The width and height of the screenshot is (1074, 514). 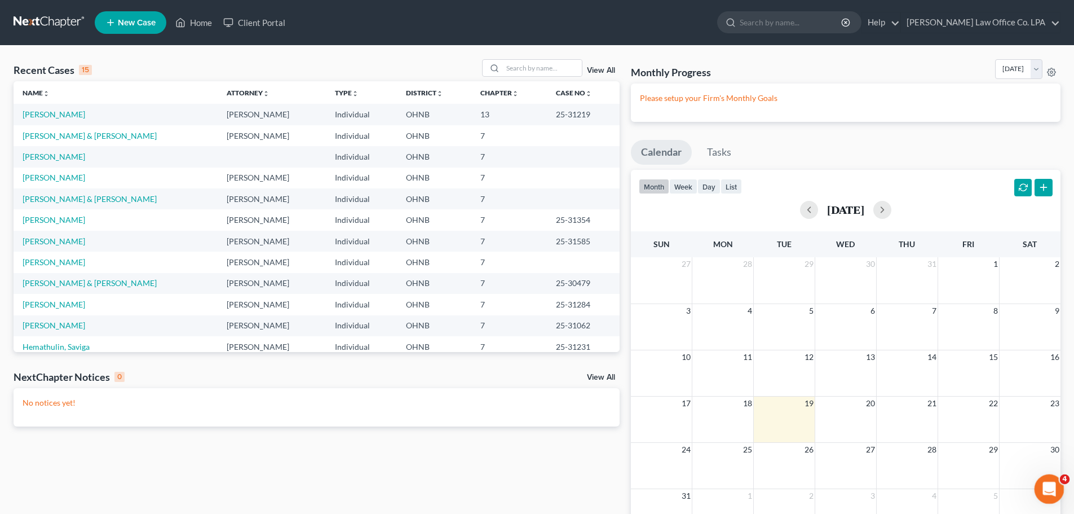 I want to click on span: 15, so click(x=994, y=357).